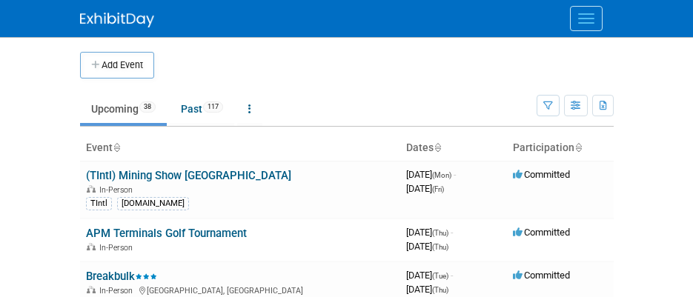 This screenshot has width=693, height=297. Describe the element at coordinates (440, 276) in the screenshot. I see `span: (Tue)` at that location.